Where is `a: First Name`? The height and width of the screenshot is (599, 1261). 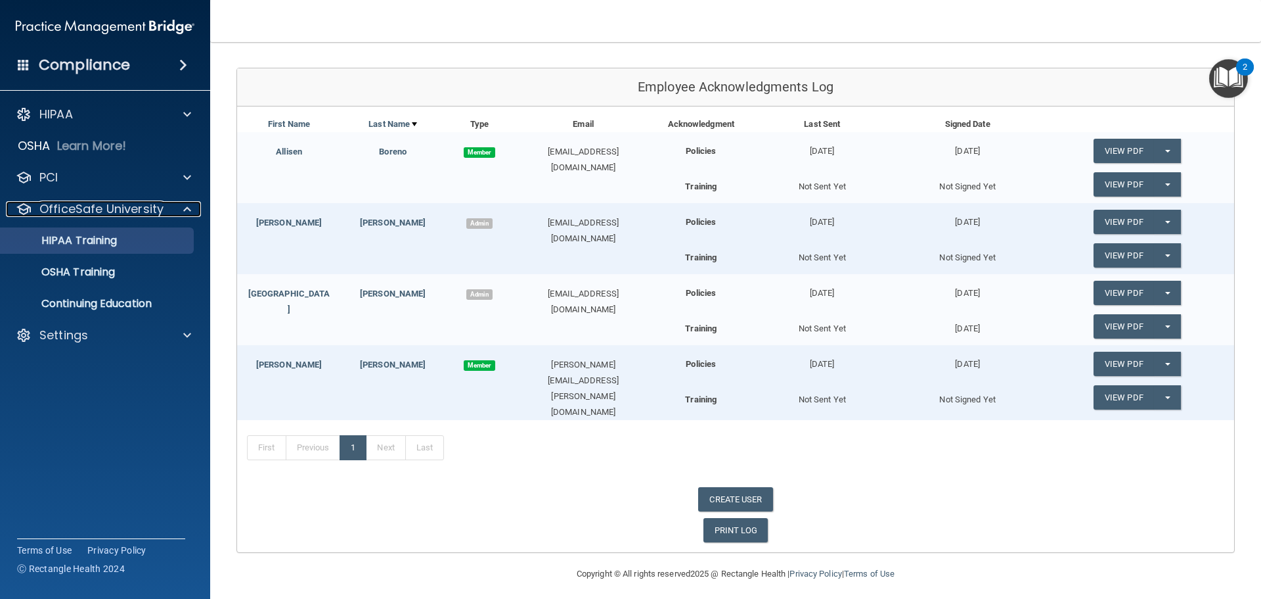 a: First Name is located at coordinates (289, 124).